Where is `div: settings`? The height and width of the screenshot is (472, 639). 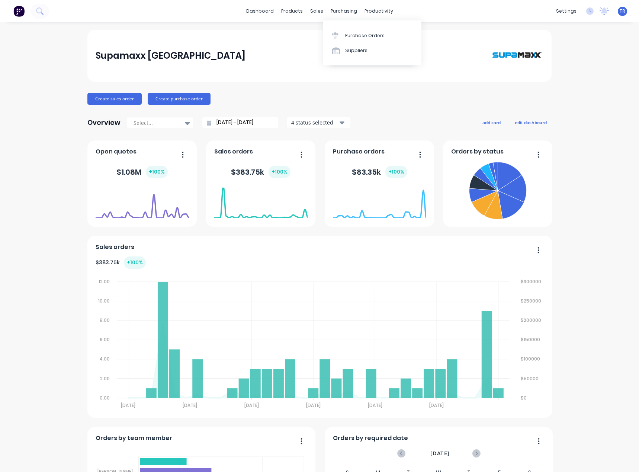
div: settings is located at coordinates (566, 11).